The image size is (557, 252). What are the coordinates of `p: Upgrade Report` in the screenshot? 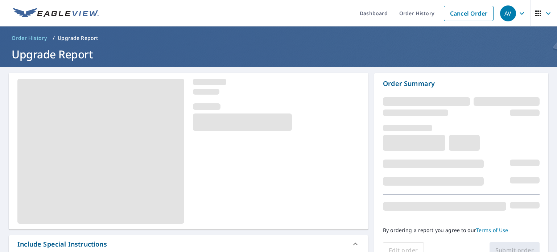 It's located at (78, 38).